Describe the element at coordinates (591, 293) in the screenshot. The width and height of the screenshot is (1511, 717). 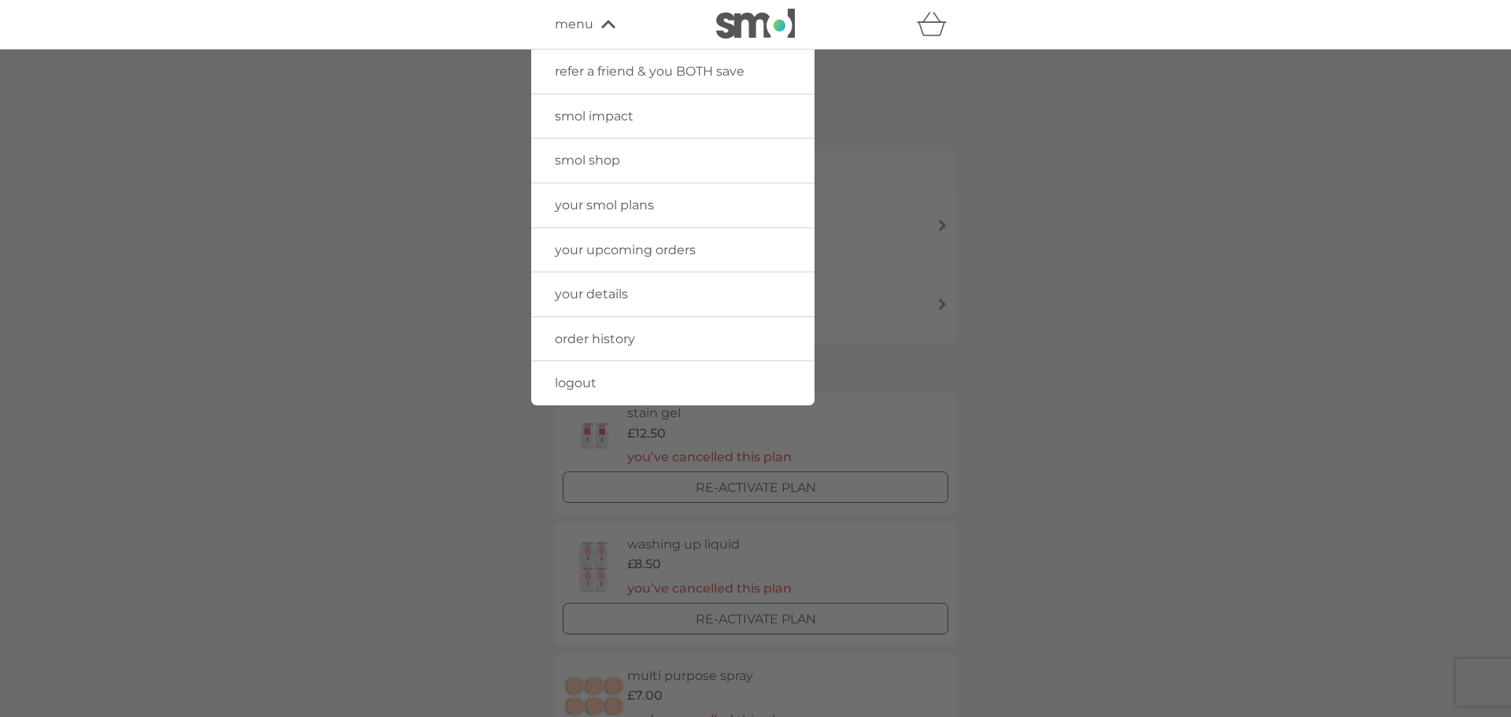
I see `span: your details` at that location.